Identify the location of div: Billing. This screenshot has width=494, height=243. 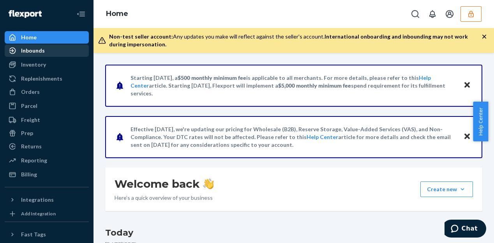
(29, 174).